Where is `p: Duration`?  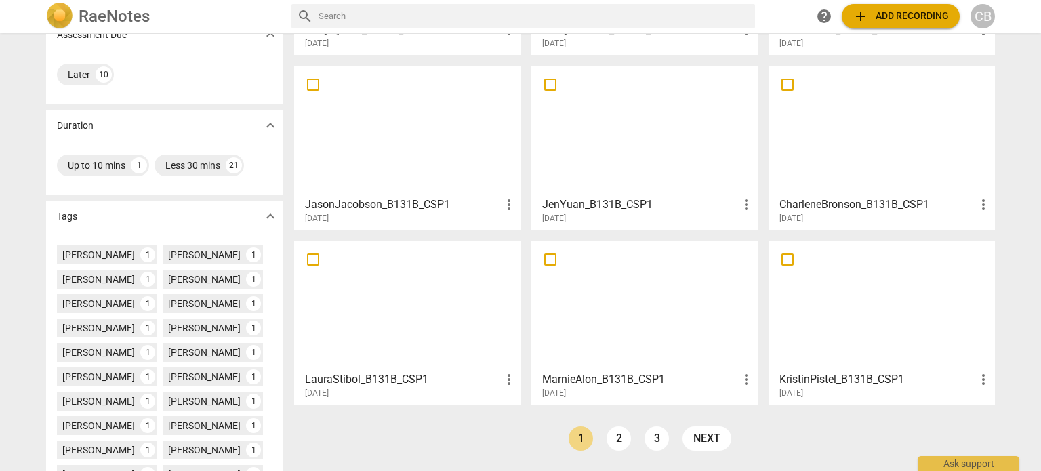
p: Duration is located at coordinates (75, 125).